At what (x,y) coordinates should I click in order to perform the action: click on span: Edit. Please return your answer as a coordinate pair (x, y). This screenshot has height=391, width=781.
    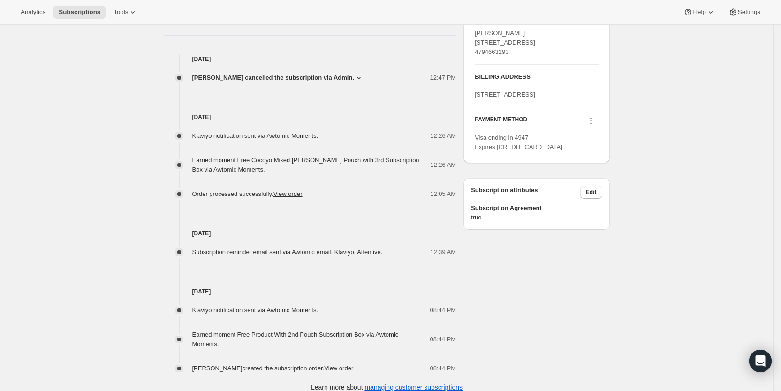
    Looking at the image, I should click on (591, 192).